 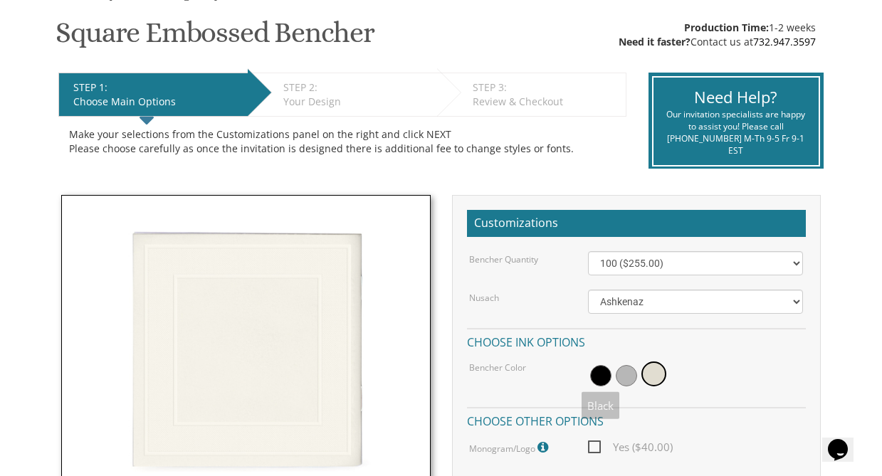 What do you see at coordinates (356, 88) in the screenshot?
I see `div: STEP 2:` at bounding box center [356, 88].